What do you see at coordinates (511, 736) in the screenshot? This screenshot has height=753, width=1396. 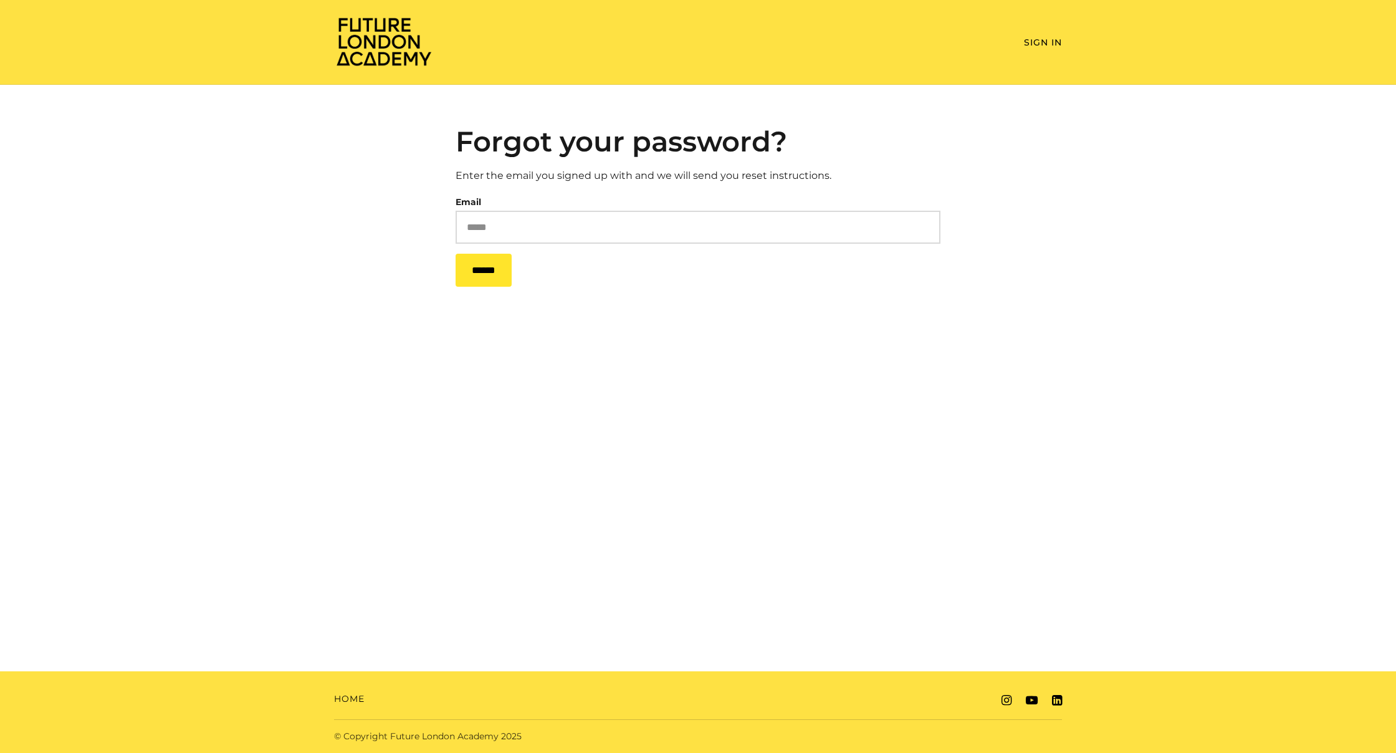 I see `div: © Copyright Future London Academy 2025` at bounding box center [511, 736].